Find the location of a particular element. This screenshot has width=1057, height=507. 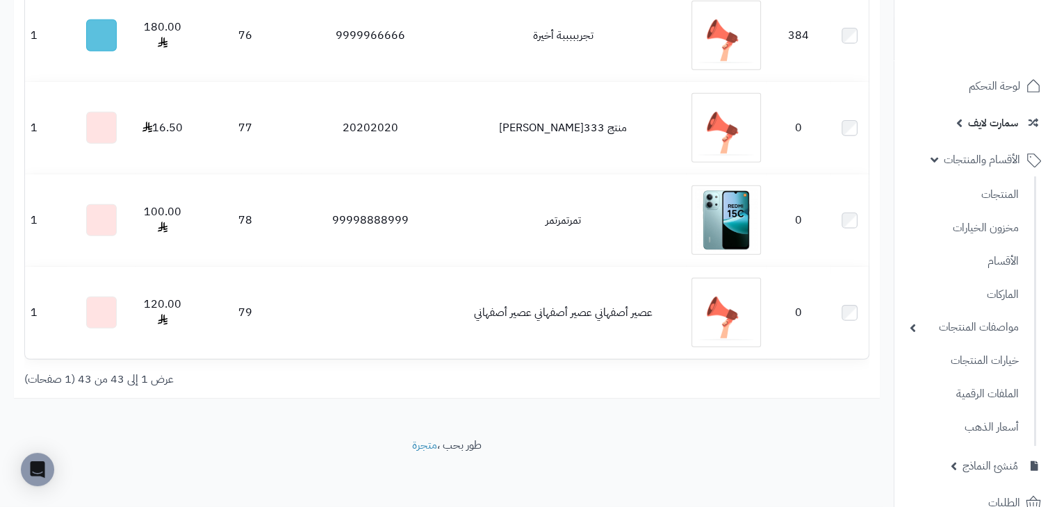

img: منتج 333كوفي ديو is located at coordinates (726, 128).